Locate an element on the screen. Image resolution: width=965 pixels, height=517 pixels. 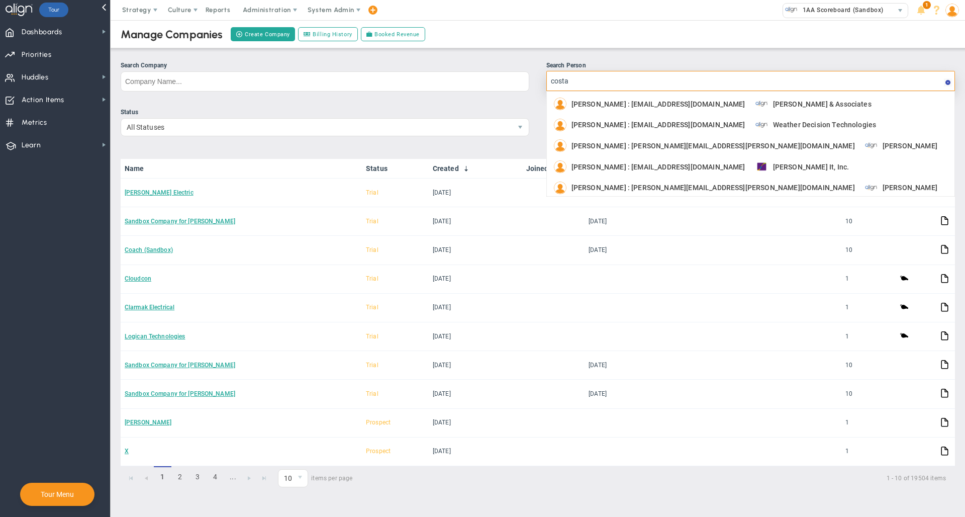
span: Weather Decision Technologies is located at coordinates (825, 125).